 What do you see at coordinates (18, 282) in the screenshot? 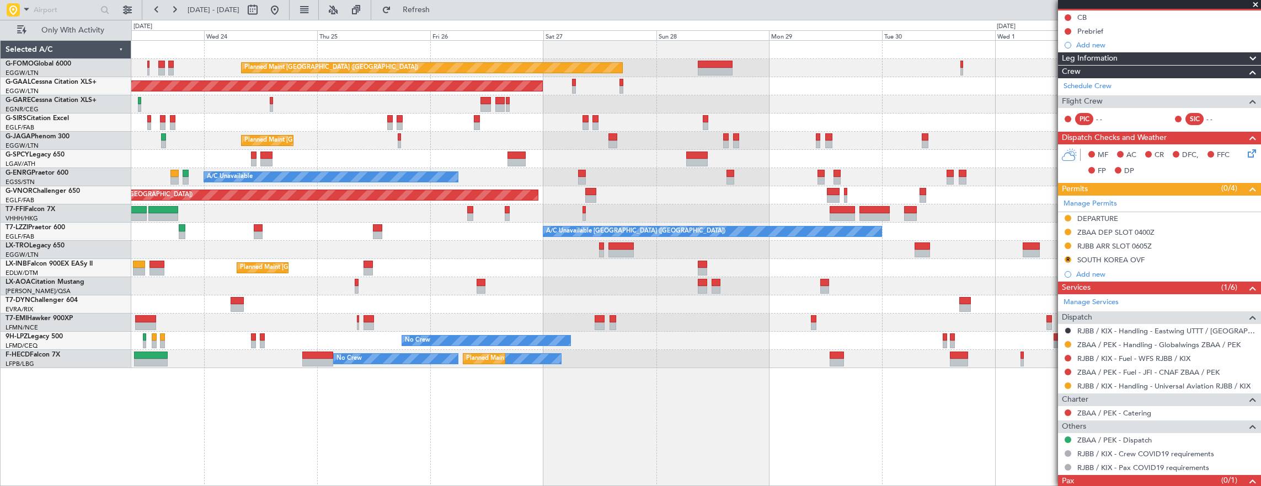
I see `span: LX-AOA` at bounding box center [18, 282].